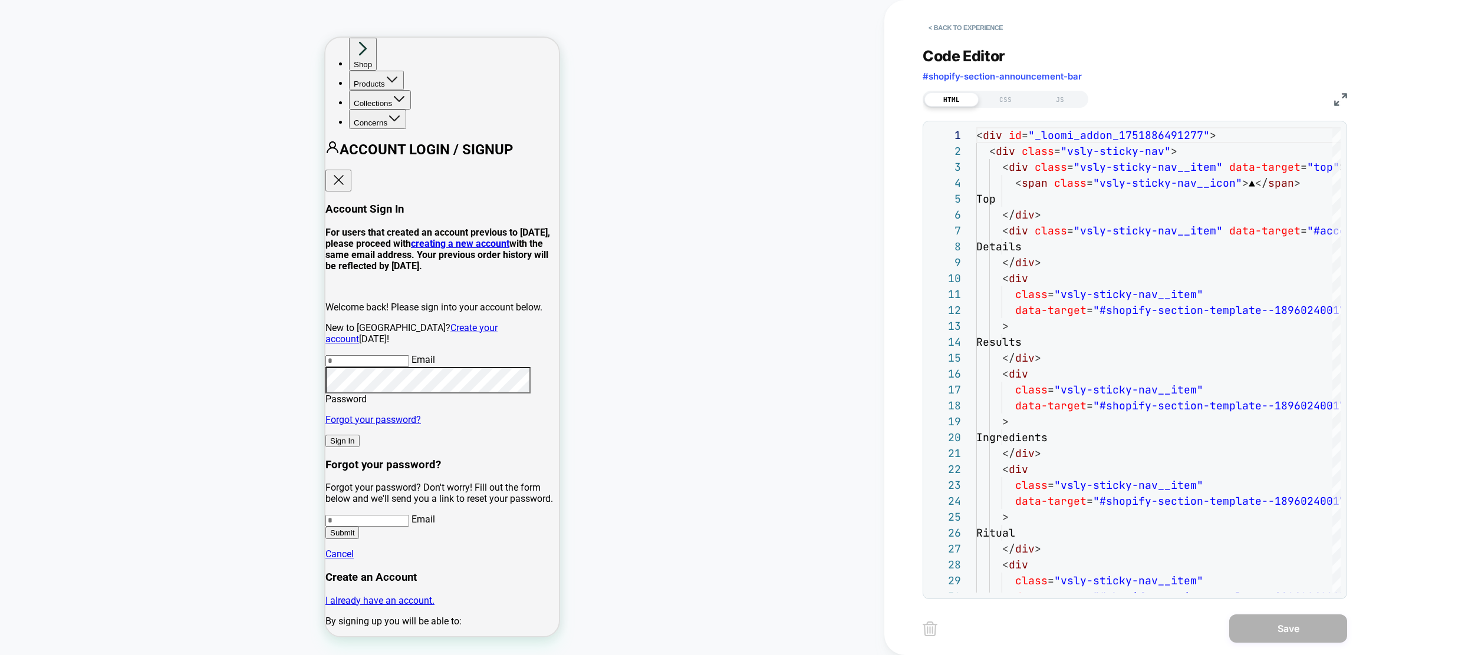 Image resolution: width=1478 pixels, height=655 pixels. What do you see at coordinates (966, 28) in the screenshot?
I see `button: < Back to experience` at bounding box center [966, 28].